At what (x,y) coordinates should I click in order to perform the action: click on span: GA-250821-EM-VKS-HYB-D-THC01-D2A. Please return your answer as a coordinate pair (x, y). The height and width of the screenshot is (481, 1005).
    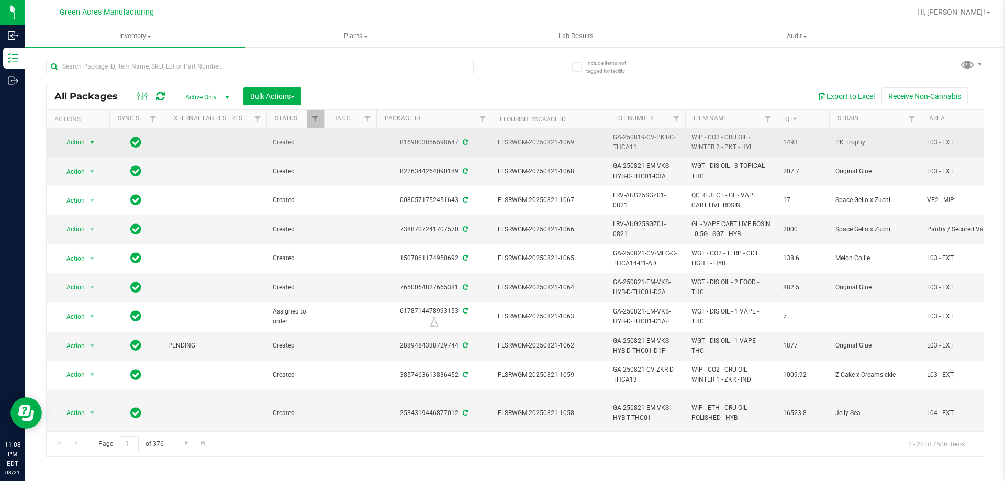
    Looking at the image, I should click on (646, 287).